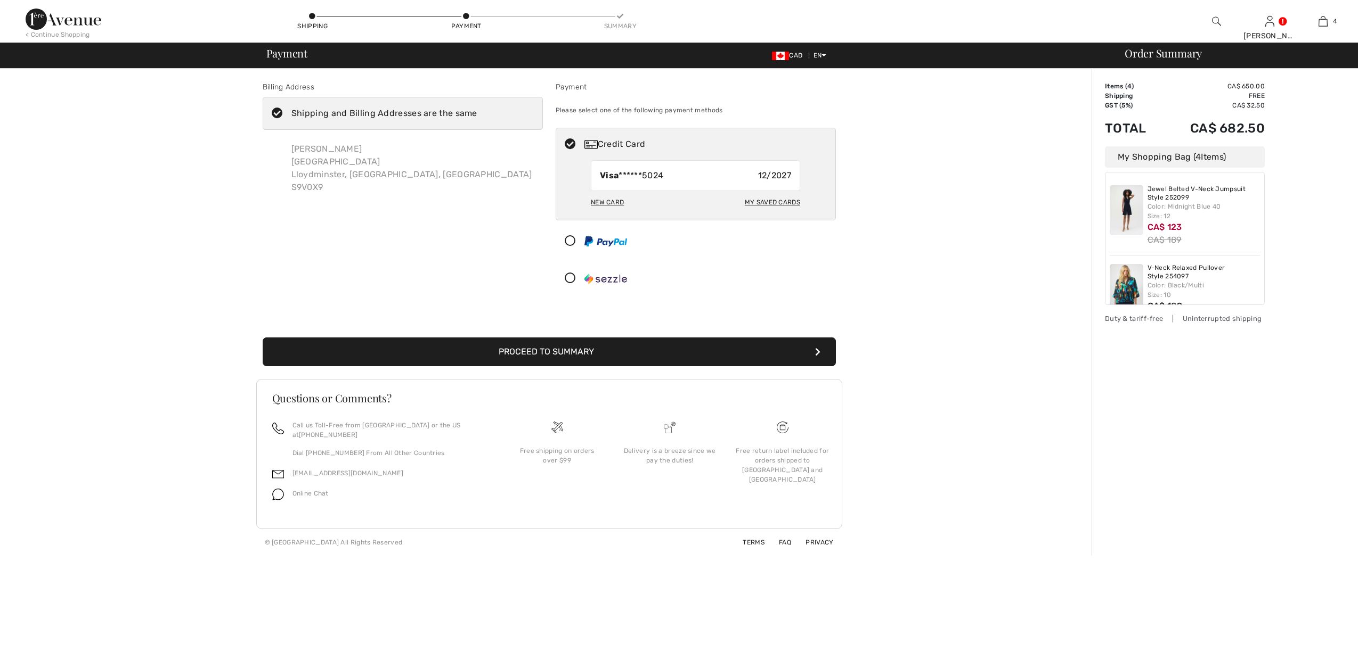 The width and height of the screenshot is (1358, 661). What do you see at coordinates (706, 144) in the screenshot?
I see `div: Credit Card` at bounding box center [706, 144].